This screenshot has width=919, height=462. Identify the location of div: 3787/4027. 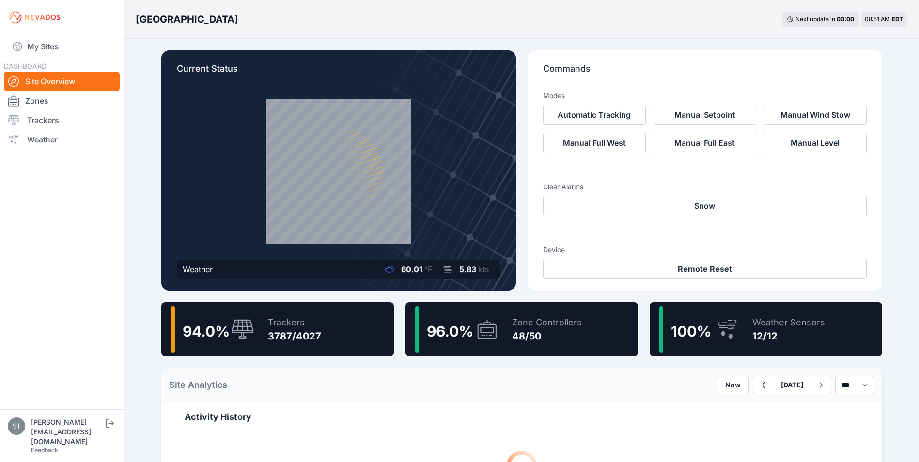
(294, 336).